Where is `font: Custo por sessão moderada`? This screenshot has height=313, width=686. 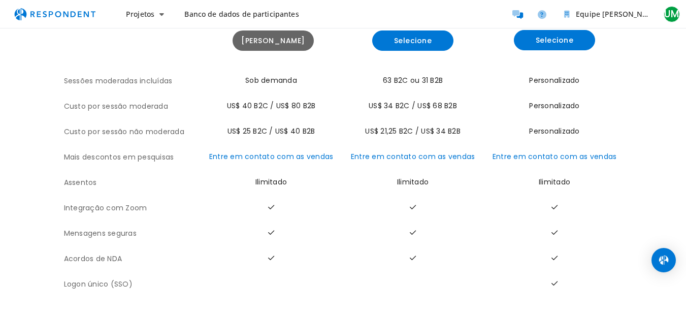 font: Custo por sessão moderada is located at coordinates (116, 106).